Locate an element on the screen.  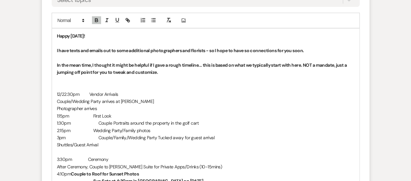
p: 3pm Couple/Family./Wedding Party Tucked away for guest arrival is located at coordinates (206, 138).